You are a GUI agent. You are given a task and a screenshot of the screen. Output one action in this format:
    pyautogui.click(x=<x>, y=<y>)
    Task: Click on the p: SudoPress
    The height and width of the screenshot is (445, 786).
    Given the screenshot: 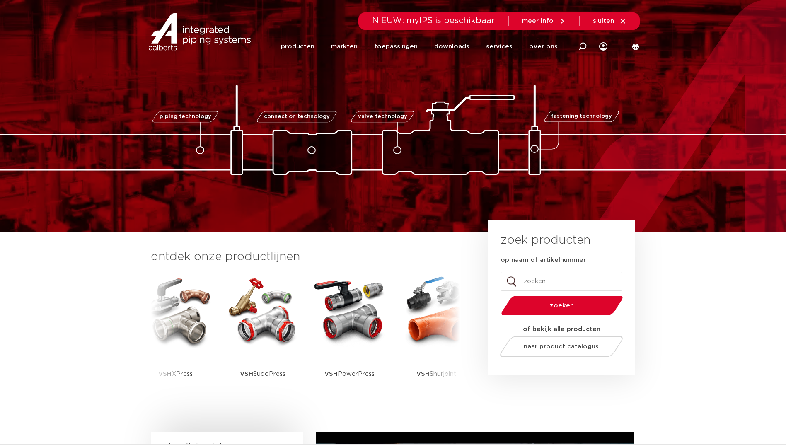 What is the action you would take?
    pyautogui.click(x=263, y=374)
    